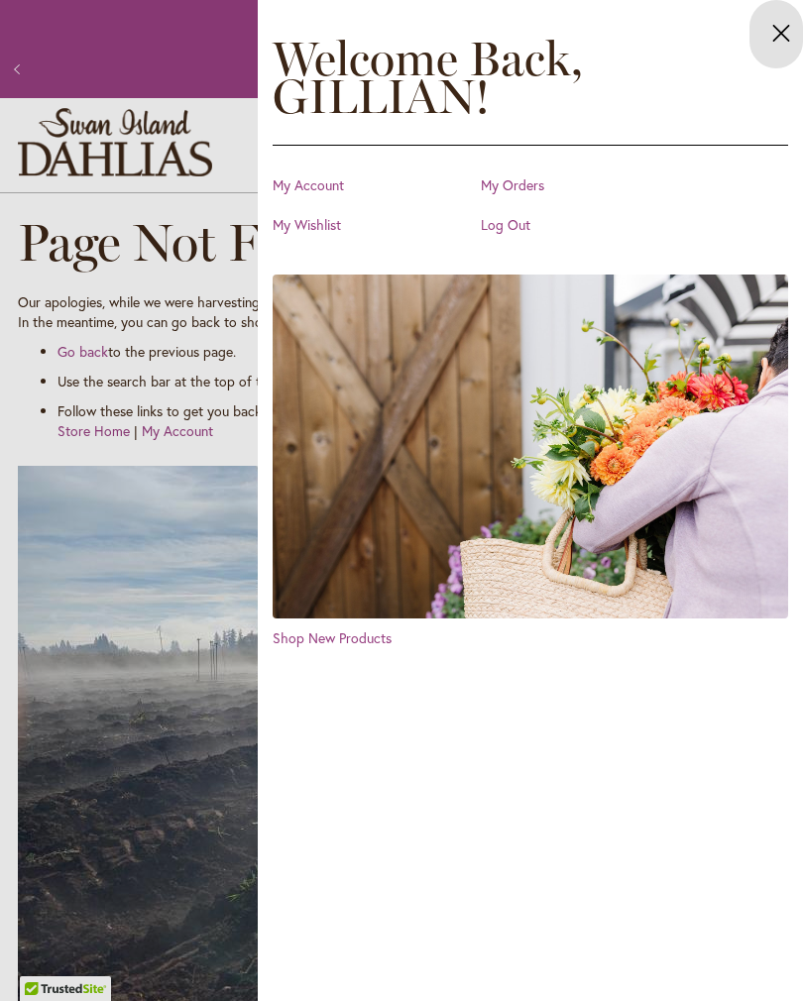 This screenshot has height=1001, width=803. What do you see at coordinates (374, 96) in the screenshot?
I see `span: GILLIAN` at bounding box center [374, 96].